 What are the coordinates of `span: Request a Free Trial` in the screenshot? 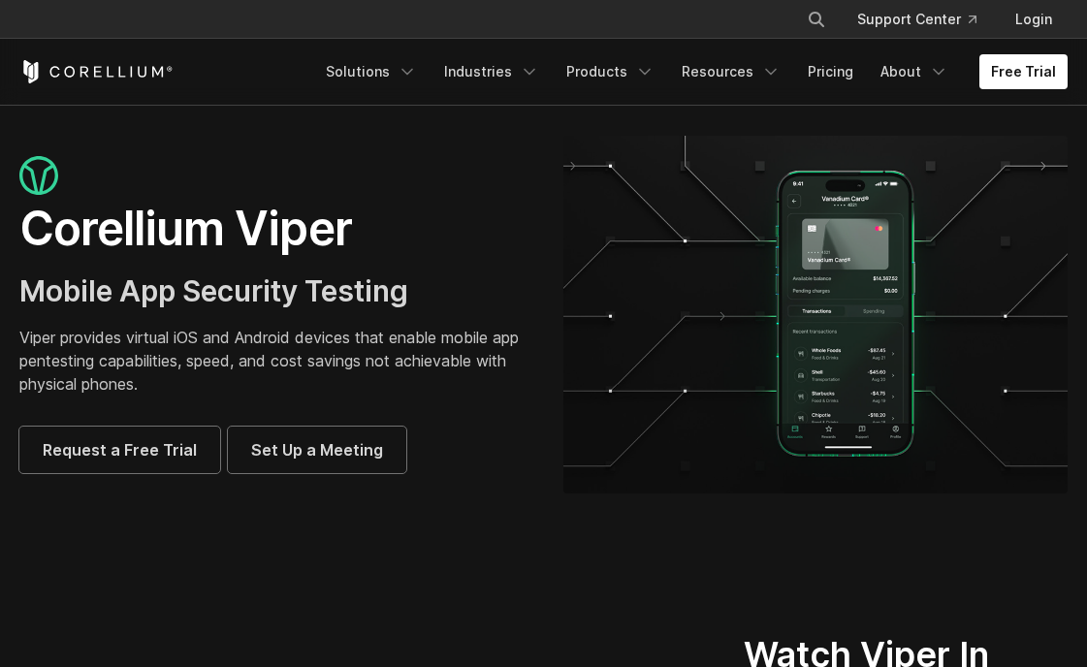 It's located at (119, 450).